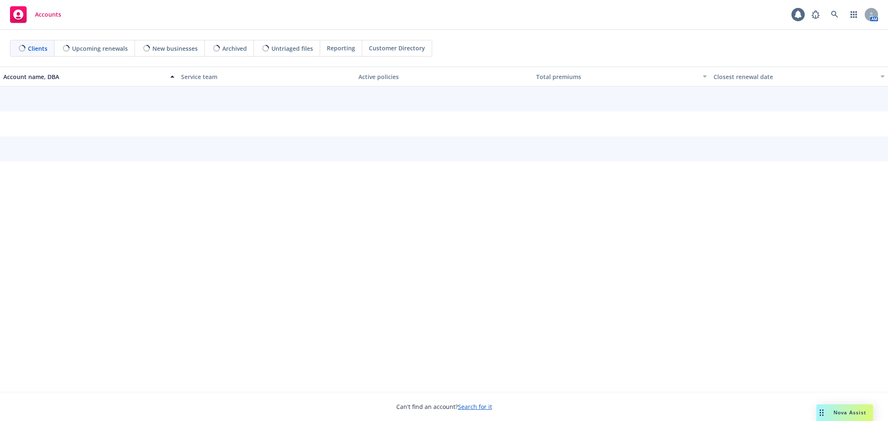 The image size is (888, 421). What do you see at coordinates (444, 407) in the screenshot?
I see `span: Can't find an account?` at bounding box center [444, 407].